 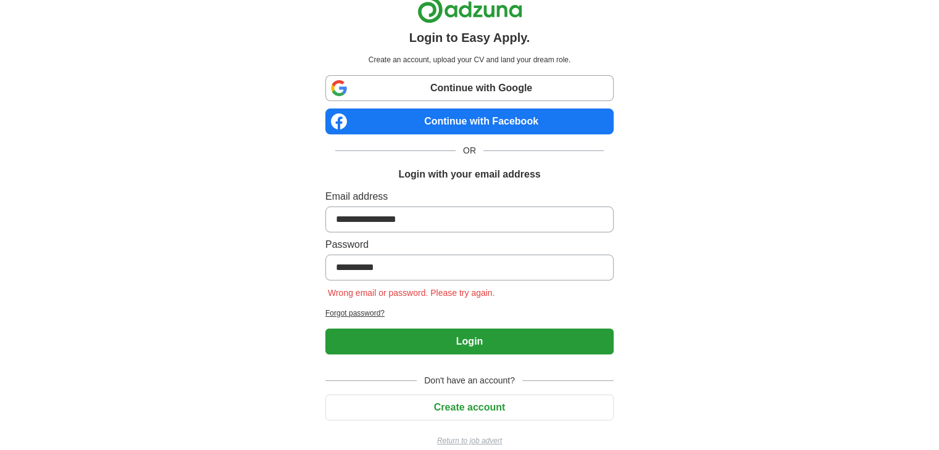 What do you see at coordinates (469, 197) in the screenshot?
I see `label: Email address` at bounding box center [469, 197].